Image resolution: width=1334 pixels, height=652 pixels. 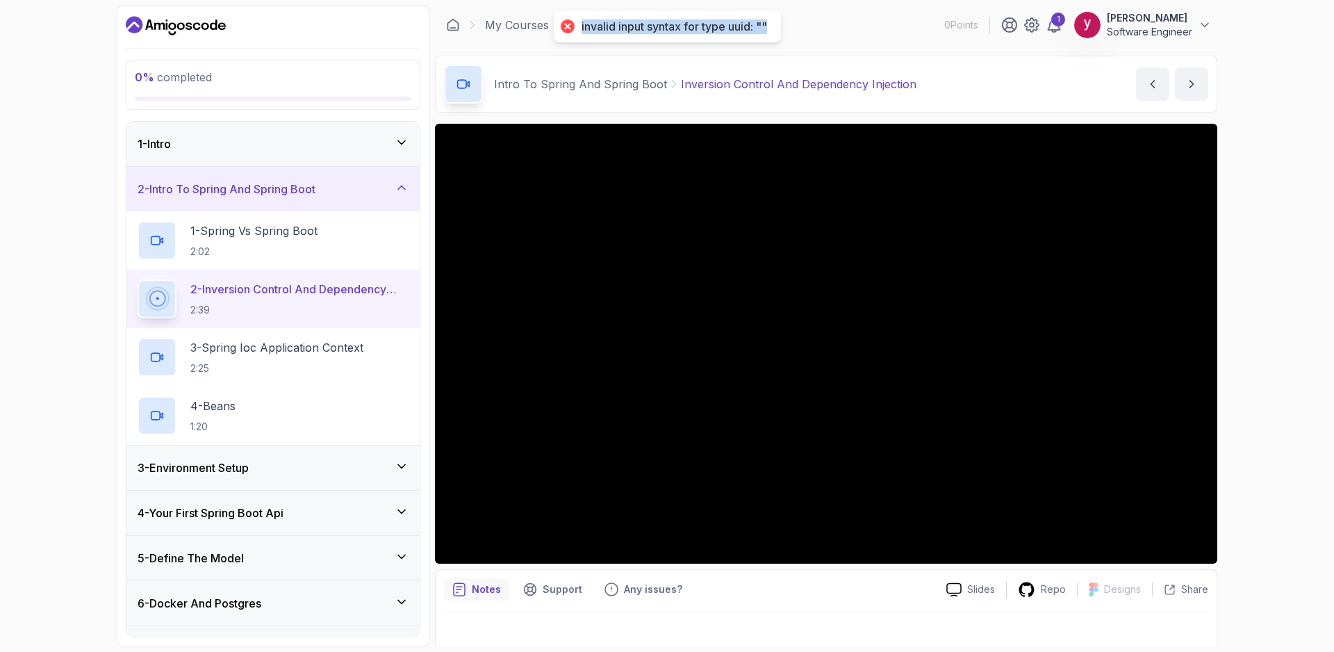 I want to click on button: 2-Intro To Spring And Spring Boot, so click(x=273, y=189).